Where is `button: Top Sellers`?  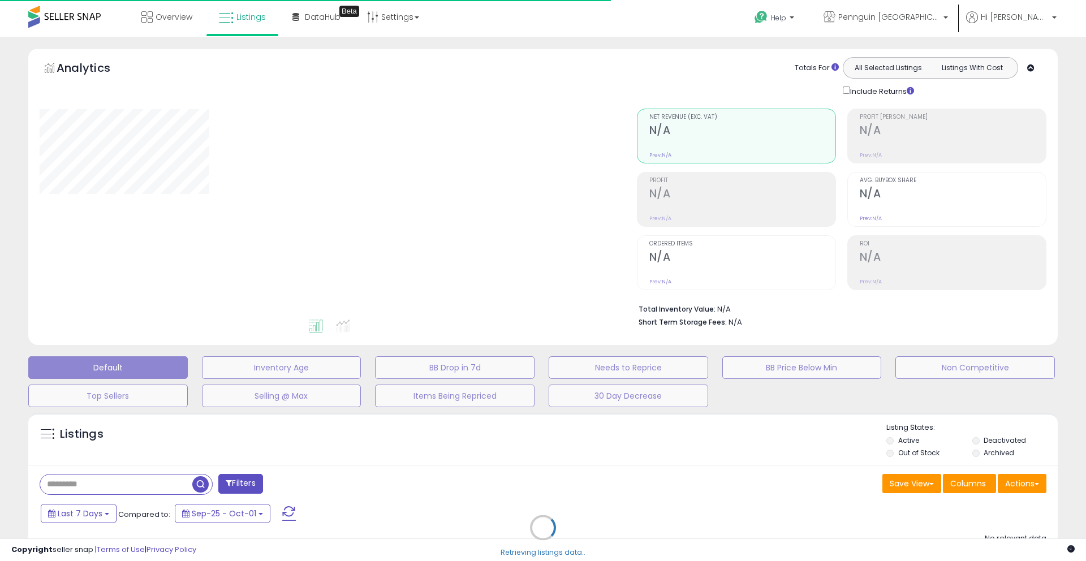 button: Top Sellers is located at coordinates (108, 396).